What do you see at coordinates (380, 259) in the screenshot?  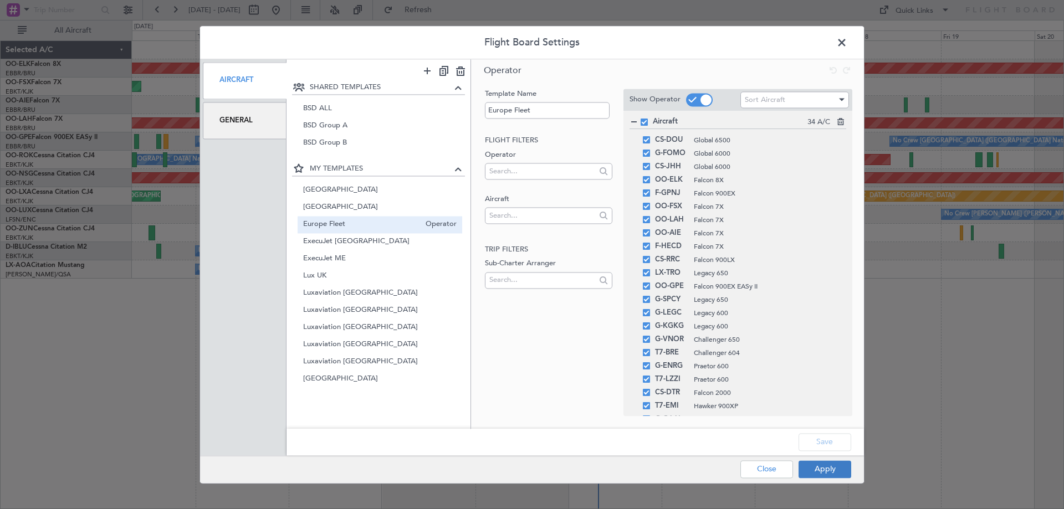 I see `span: ExecuJet ME` at bounding box center [380, 259].